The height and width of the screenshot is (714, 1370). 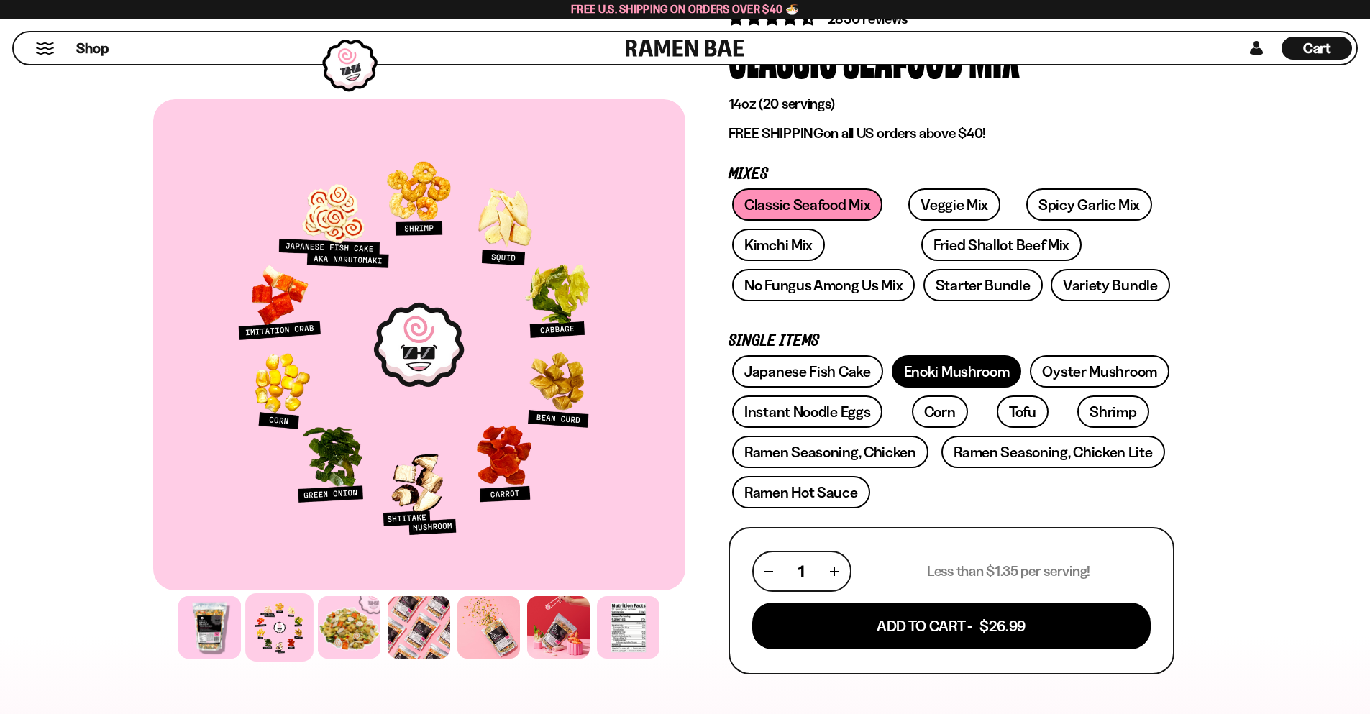 I want to click on a: Spicy Garlic Mix, so click(x=1089, y=204).